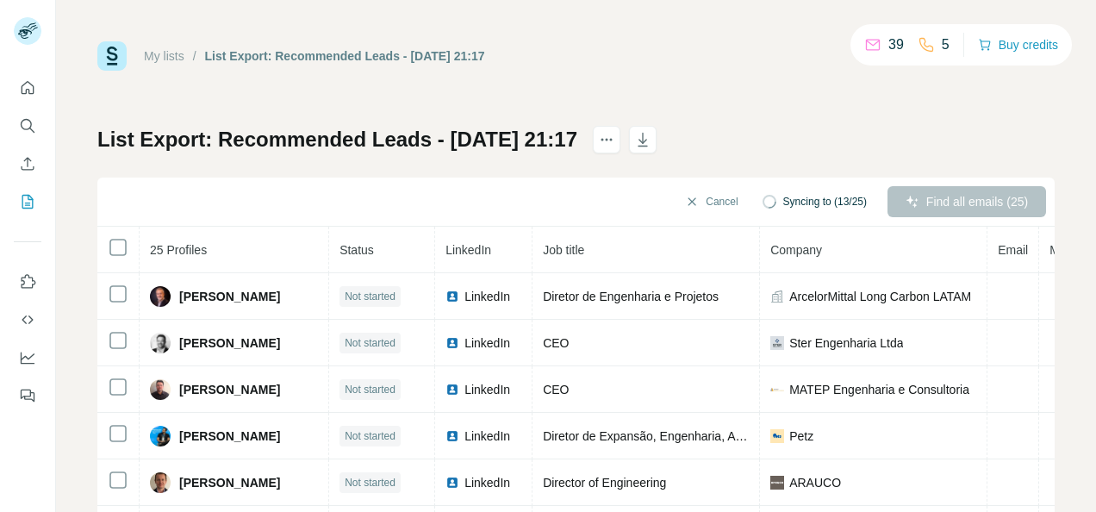  Describe the element at coordinates (1012, 250) in the screenshot. I see `span: Email` at that location.